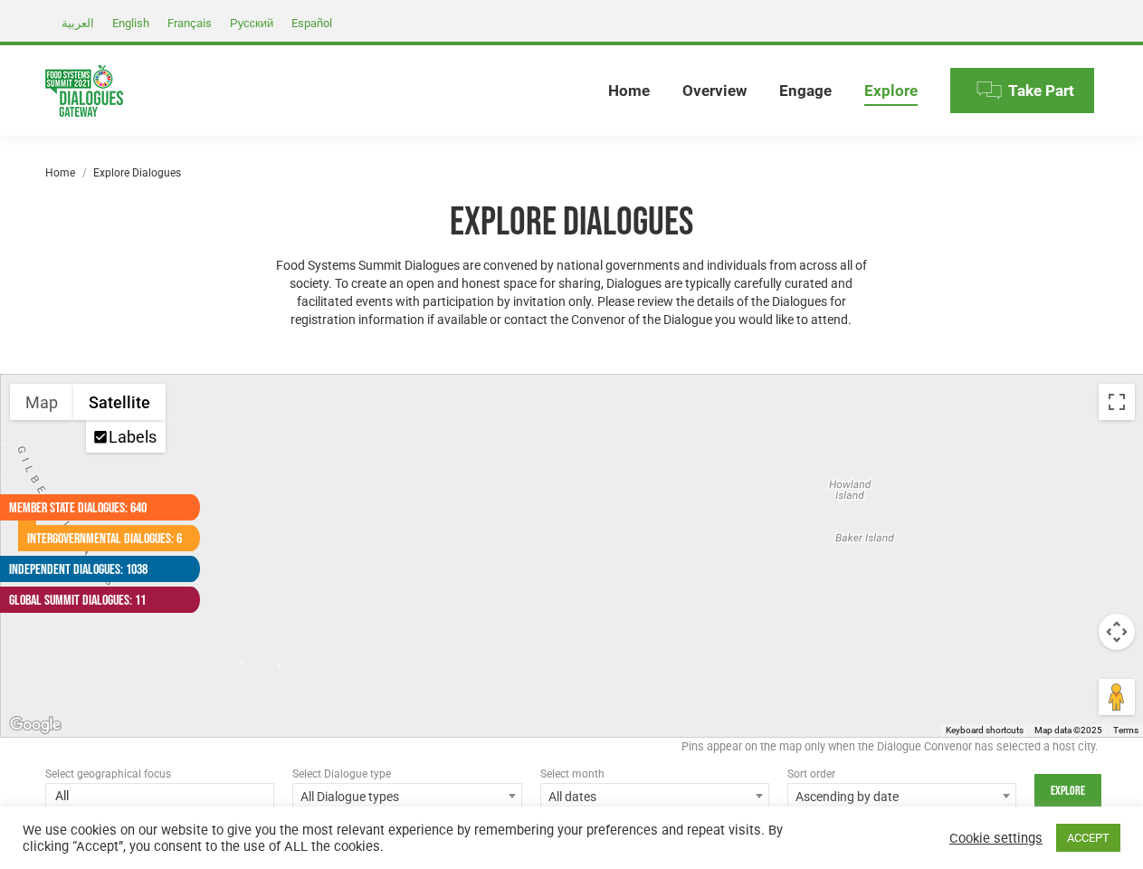  I want to click on span: English, so click(130, 23).